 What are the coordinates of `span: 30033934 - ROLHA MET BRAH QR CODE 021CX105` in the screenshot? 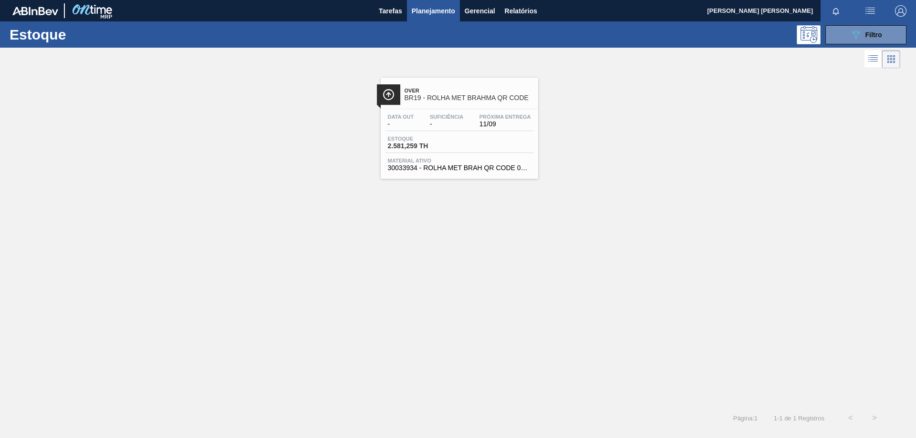 It's located at (459, 168).